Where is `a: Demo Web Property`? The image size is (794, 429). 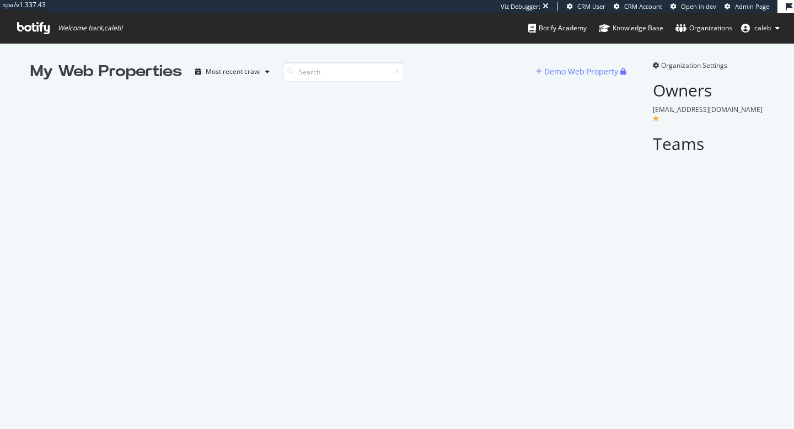 a: Demo Web Property is located at coordinates (578, 71).